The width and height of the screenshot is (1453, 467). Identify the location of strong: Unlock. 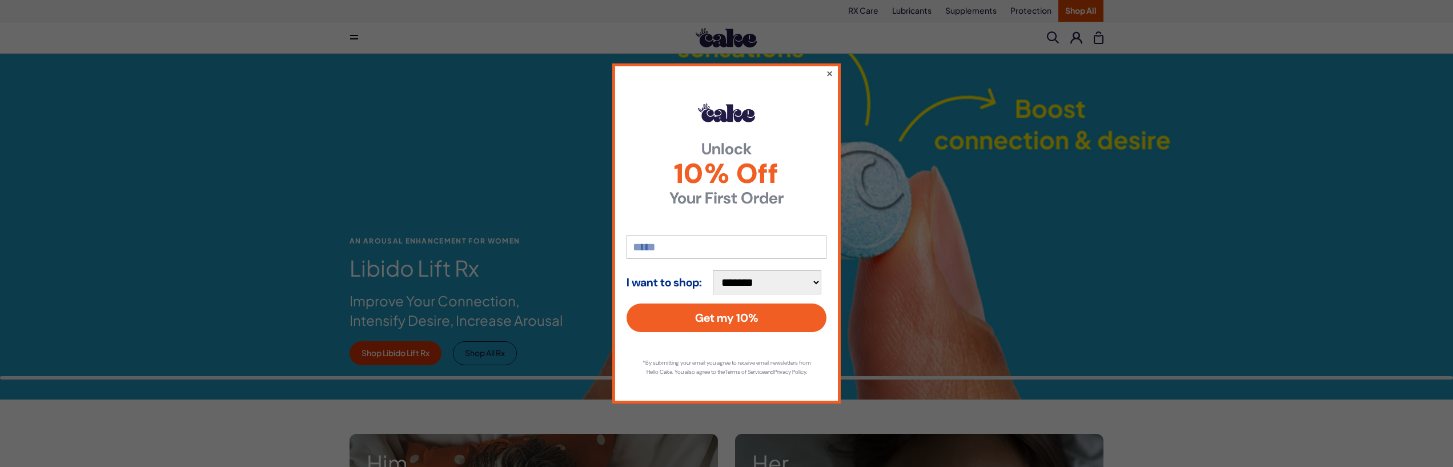
(726, 149).